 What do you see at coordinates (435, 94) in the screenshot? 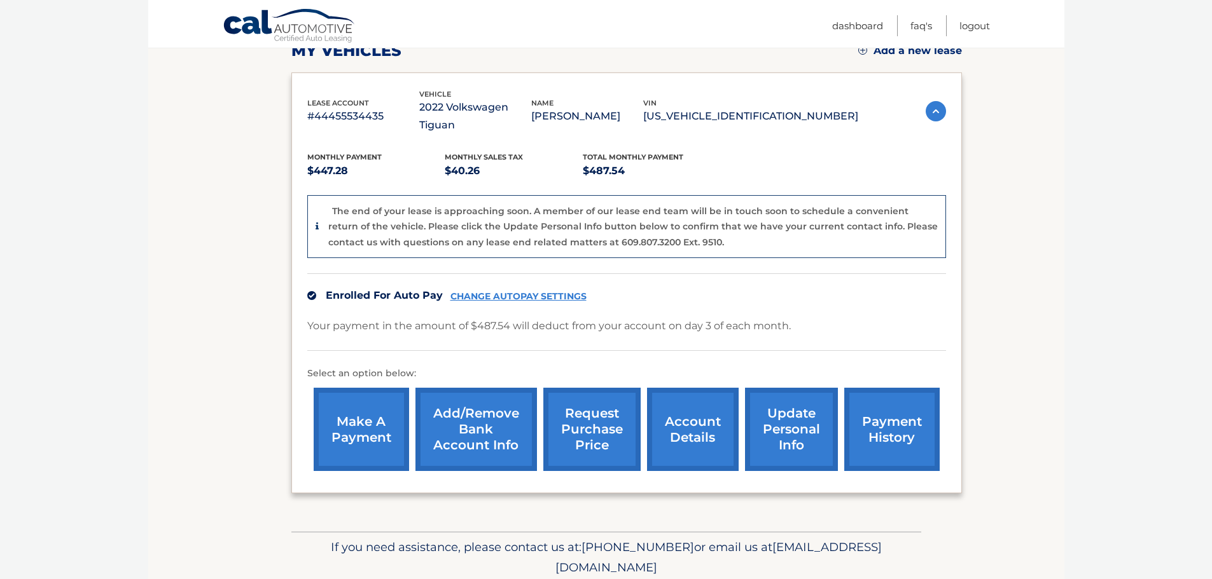
I see `span: vehicle` at bounding box center [435, 94].